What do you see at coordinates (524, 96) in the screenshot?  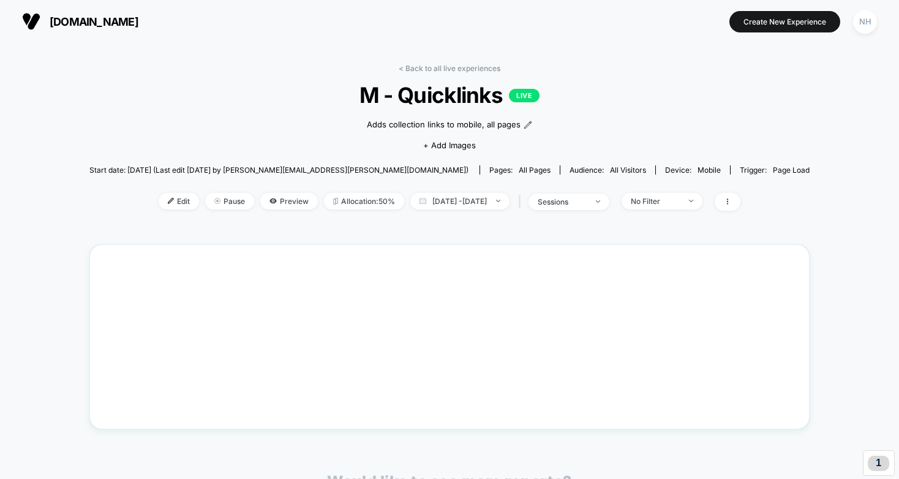 I see `p: LIVE` at bounding box center [524, 96].